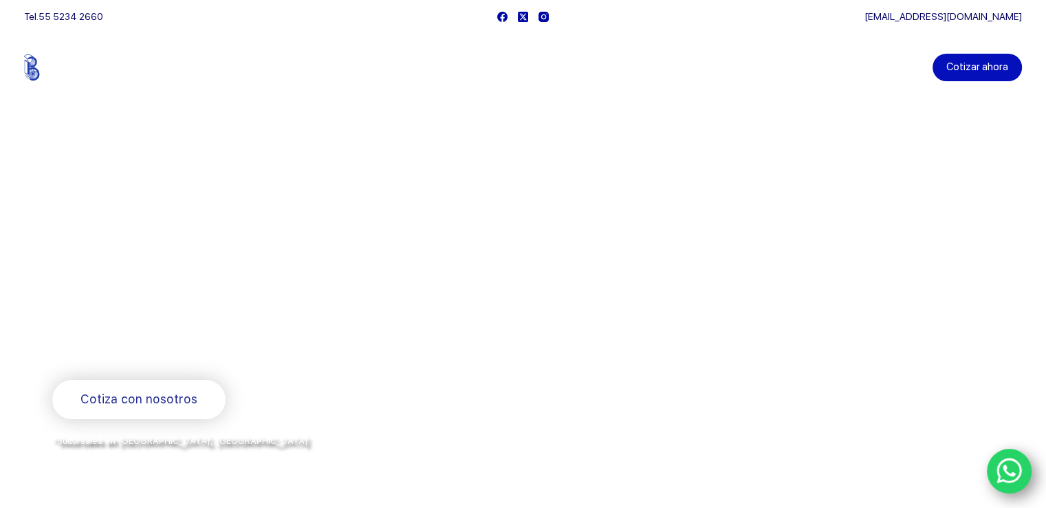 The width and height of the screenshot is (1046, 508). What do you see at coordinates (543, 17) in the screenshot?
I see `a: Instagram` at bounding box center [543, 17].